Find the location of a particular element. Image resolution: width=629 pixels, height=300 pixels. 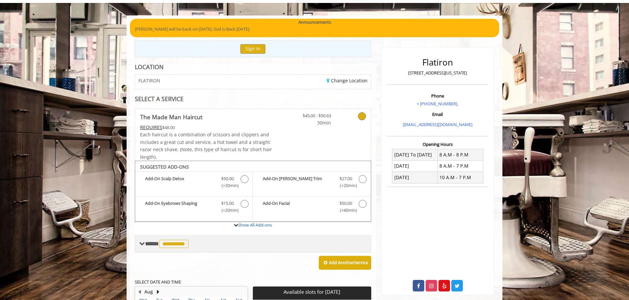

a: Show All Add-ons is located at coordinates (255, 225).